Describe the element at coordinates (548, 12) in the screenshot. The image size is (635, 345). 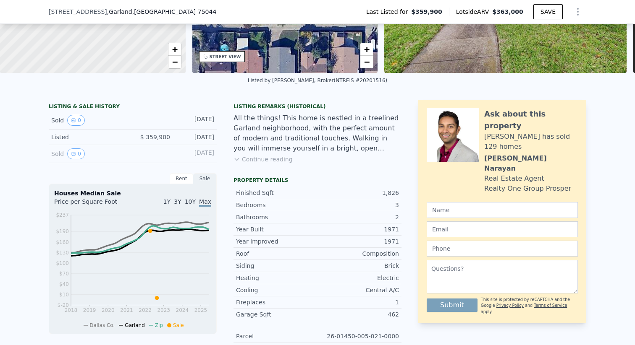
I see `button: SAVE` at that location.